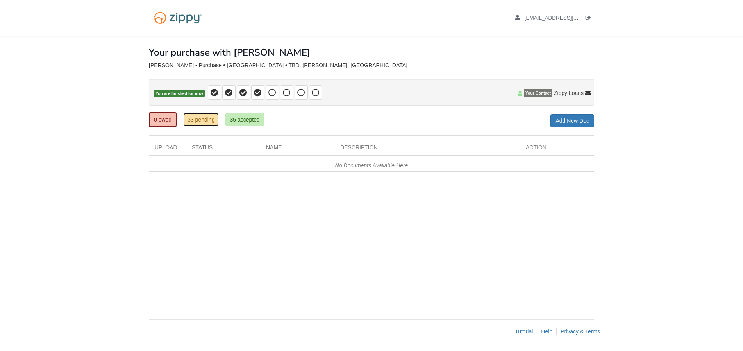 This screenshot has width=743, height=351. What do you see at coordinates (538, 93) in the screenshot?
I see `span: Your Contact` at bounding box center [538, 93].